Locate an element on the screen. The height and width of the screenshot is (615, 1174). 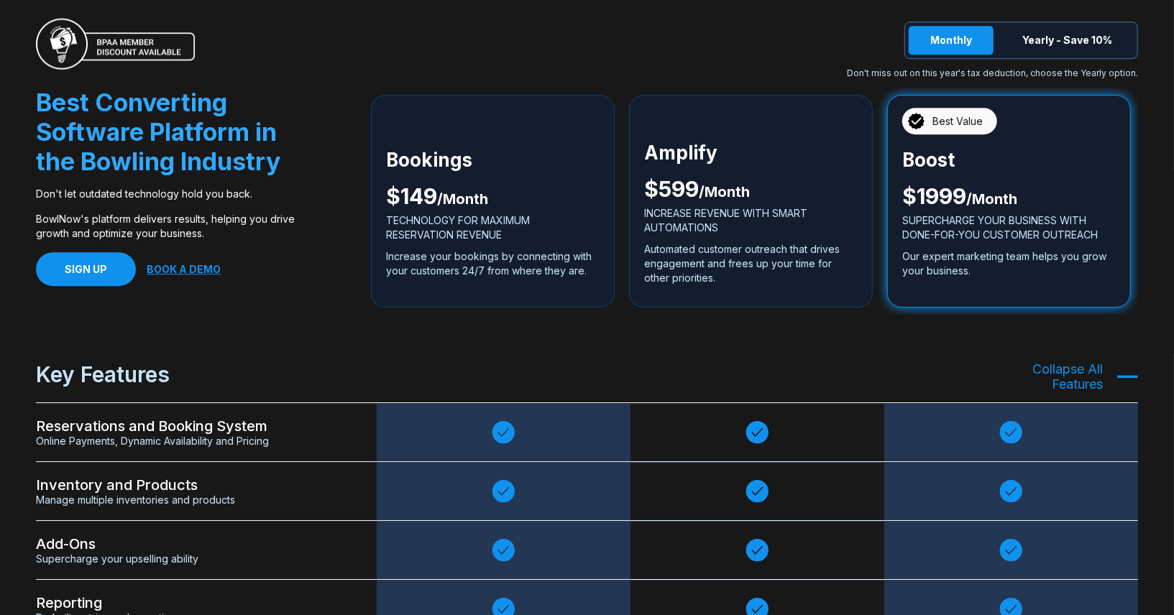
p: TECHNOLOGY FOR MAXIMUM RESERVATION REVENUE is located at coordinates (492, 228).